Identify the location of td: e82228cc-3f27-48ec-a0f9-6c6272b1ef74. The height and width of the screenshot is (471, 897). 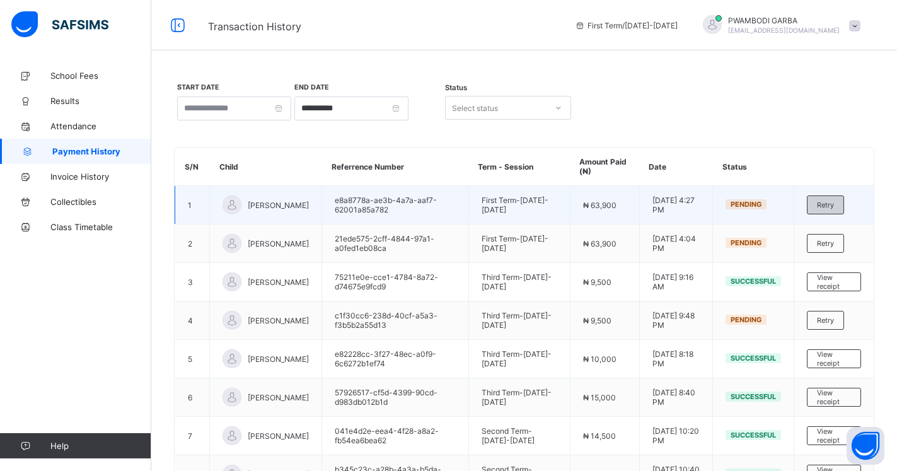
(395, 359).